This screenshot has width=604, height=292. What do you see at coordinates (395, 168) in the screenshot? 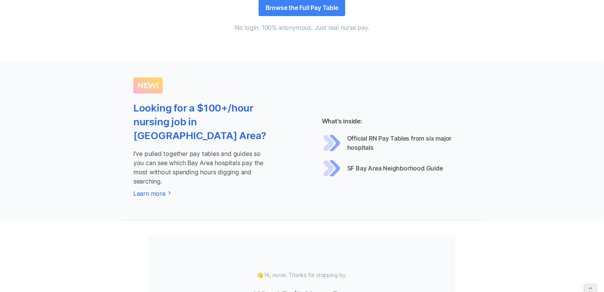
I see `strong: SF Bay Area Neighborhood Guide` at bounding box center [395, 168].